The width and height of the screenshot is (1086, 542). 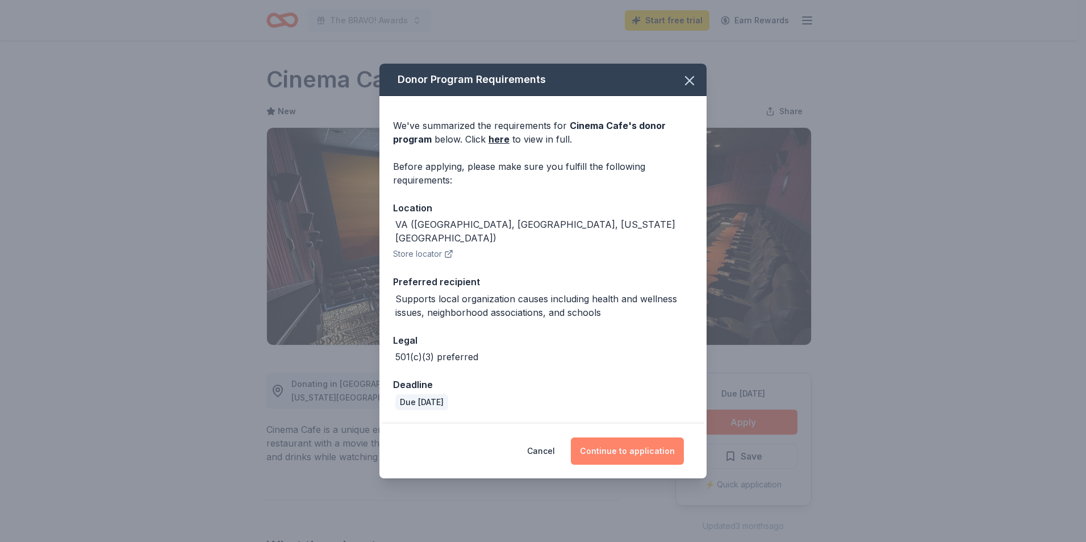 I want to click on div: Before applying, please make sure you fulfill the following requirements:, so click(x=543, y=173).